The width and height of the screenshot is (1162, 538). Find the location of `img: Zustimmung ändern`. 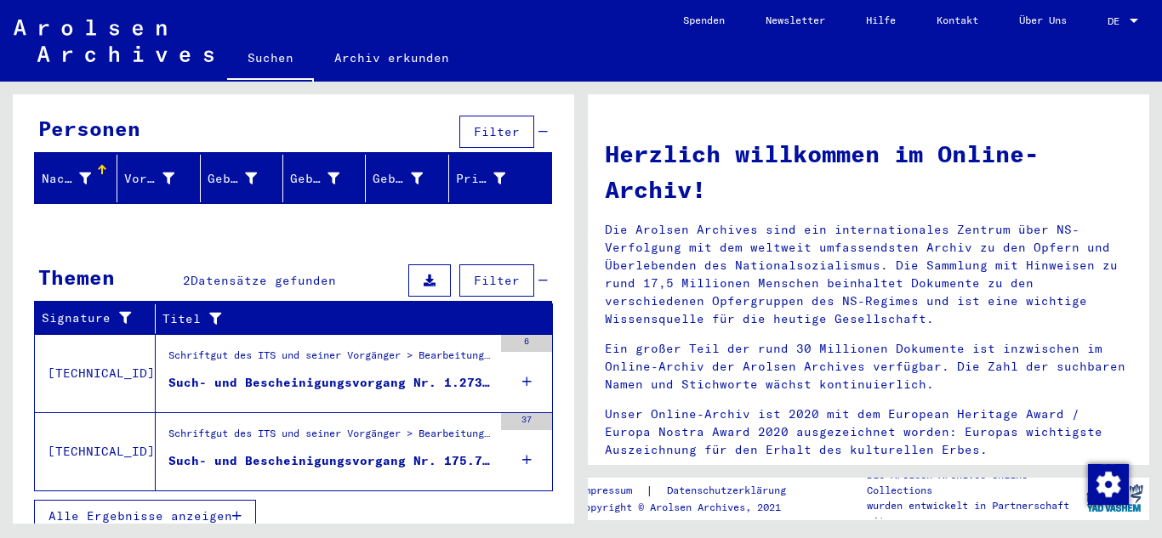

img: Zustimmung ändern is located at coordinates (1108, 485).